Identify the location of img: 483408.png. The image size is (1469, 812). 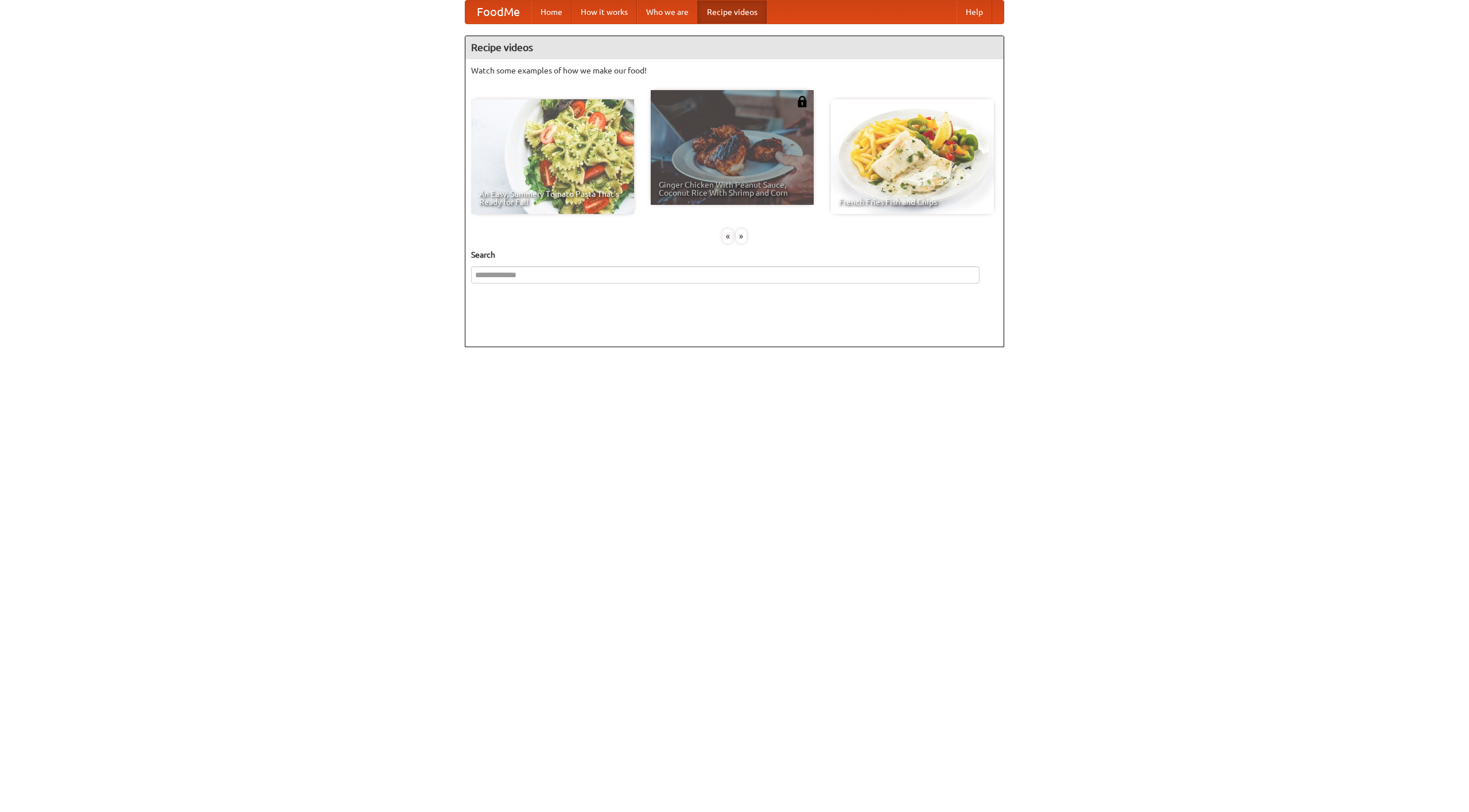
(803, 101).